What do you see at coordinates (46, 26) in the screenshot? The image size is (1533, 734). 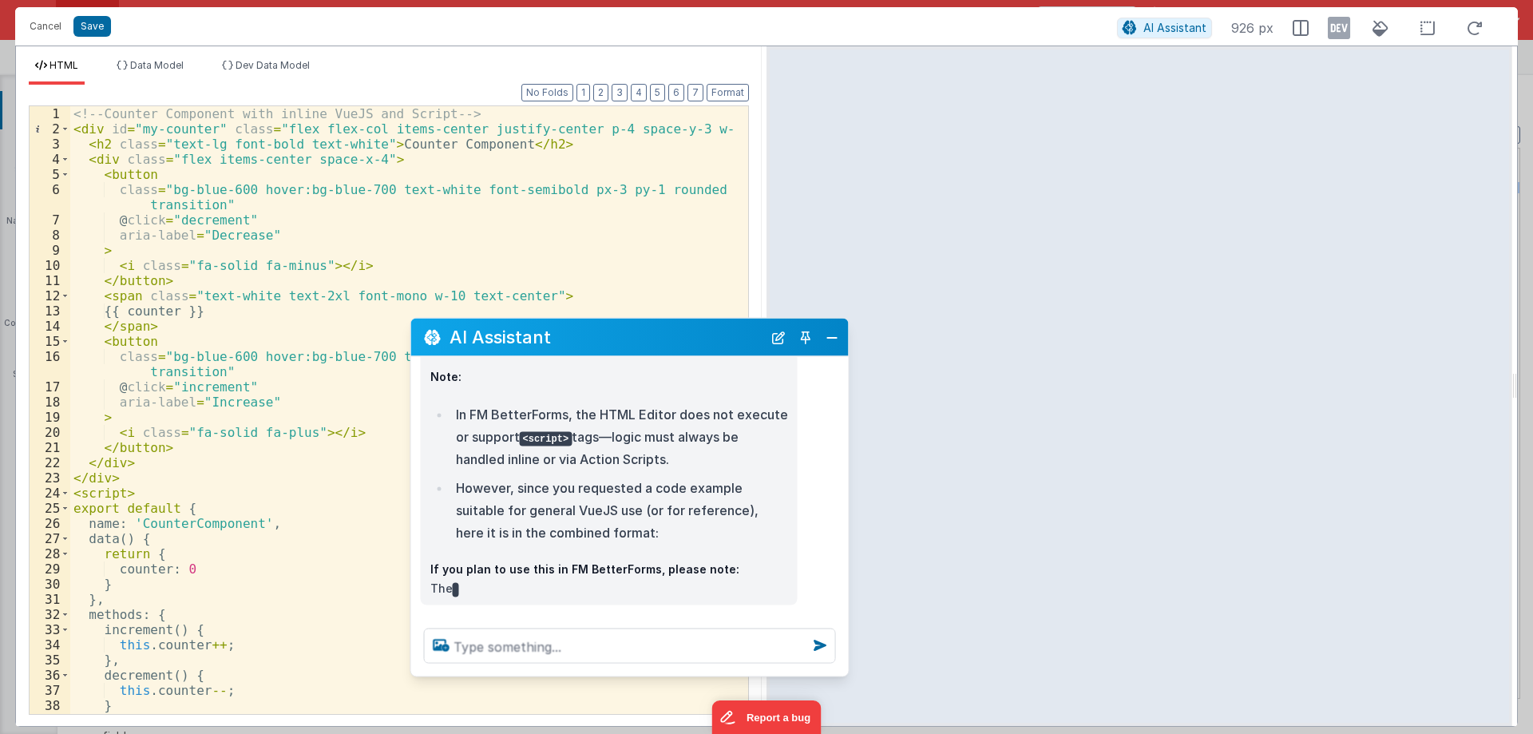 I see `button: Cancel` at bounding box center [46, 26].